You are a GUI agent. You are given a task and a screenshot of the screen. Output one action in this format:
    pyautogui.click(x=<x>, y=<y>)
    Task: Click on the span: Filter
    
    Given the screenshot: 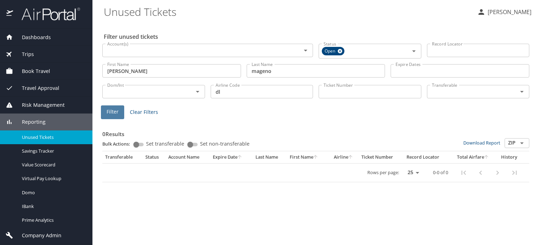 What is the action you would take?
    pyautogui.click(x=112, y=112)
    